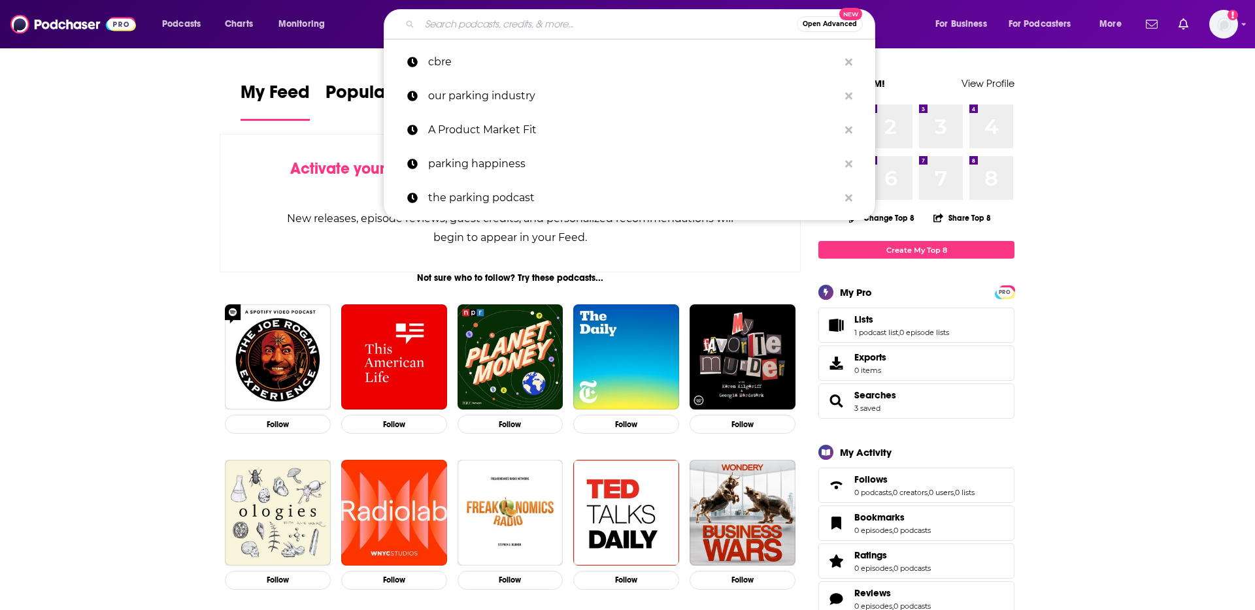 The image size is (1255, 610). What do you see at coordinates (961, 24) in the screenshot?
I see `span: For Business` at bounding box center [961, 24].